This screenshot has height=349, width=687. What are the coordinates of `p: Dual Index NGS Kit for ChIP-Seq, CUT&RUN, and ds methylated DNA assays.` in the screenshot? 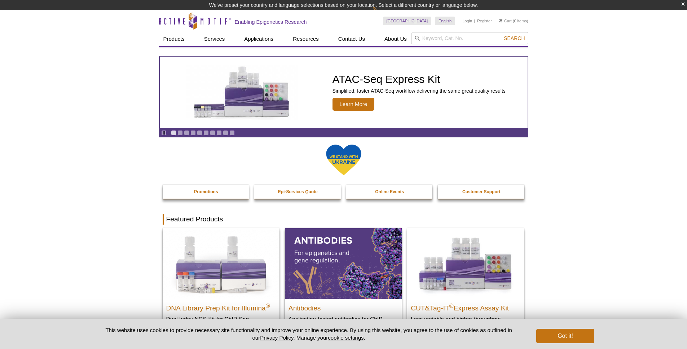 It's located at (221, 326).